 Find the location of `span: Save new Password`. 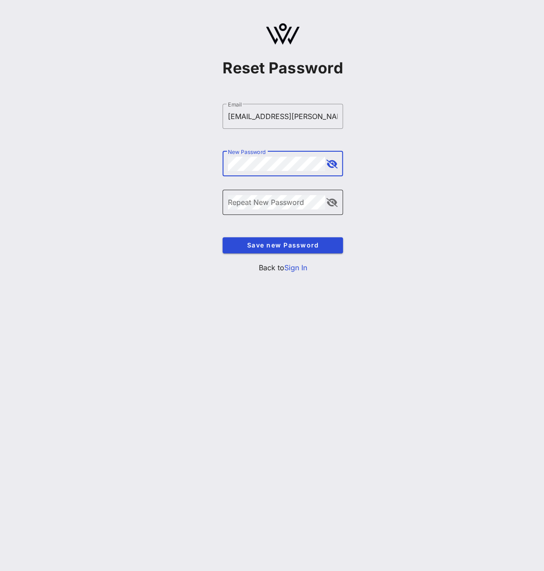

span: Save new Password is located at coordinates (282, 245).